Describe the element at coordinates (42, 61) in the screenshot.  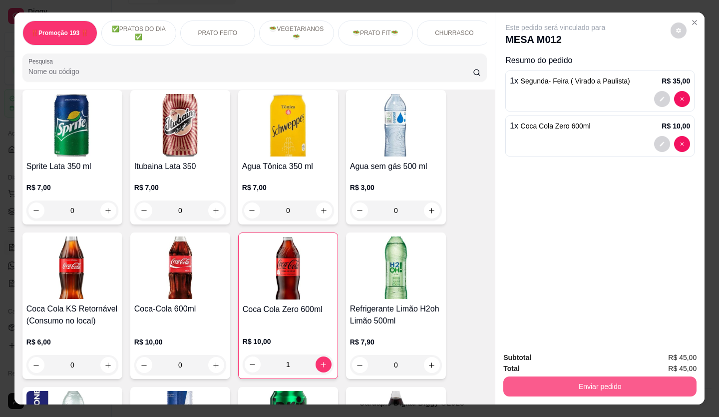
I see `label: Pesquisa` at that location.